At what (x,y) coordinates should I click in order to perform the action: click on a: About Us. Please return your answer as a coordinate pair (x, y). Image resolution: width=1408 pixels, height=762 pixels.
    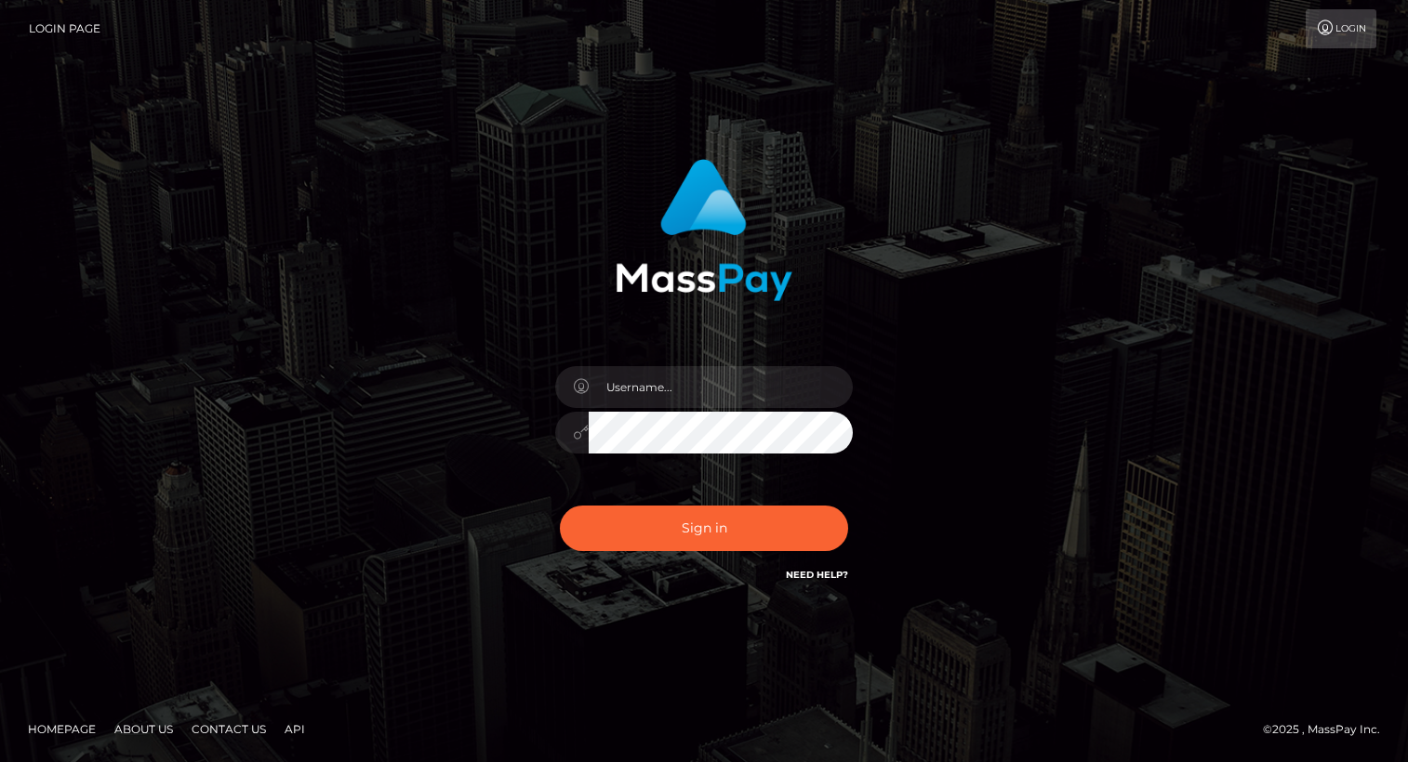
    Looking at the image, I should click on (143, 729).